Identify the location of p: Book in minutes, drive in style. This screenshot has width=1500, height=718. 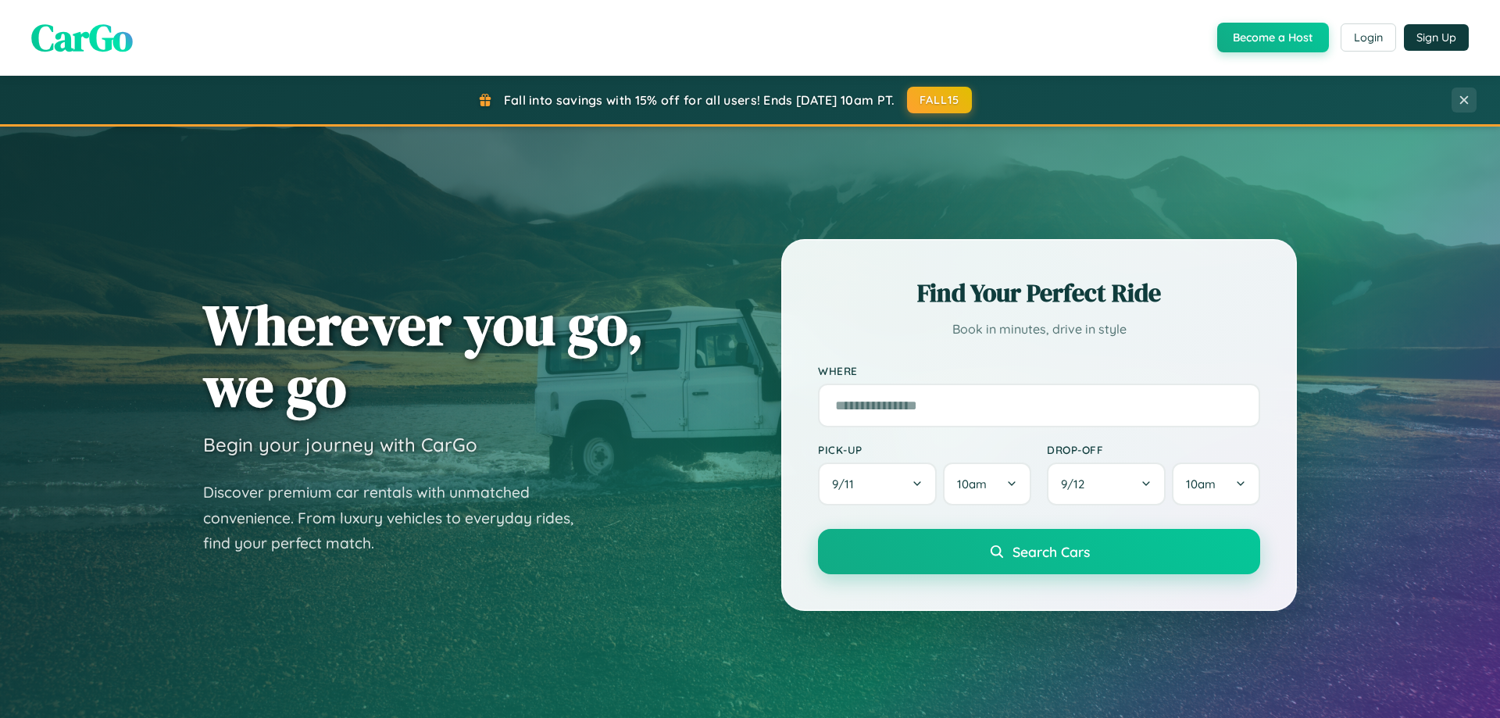
(1039, 329).